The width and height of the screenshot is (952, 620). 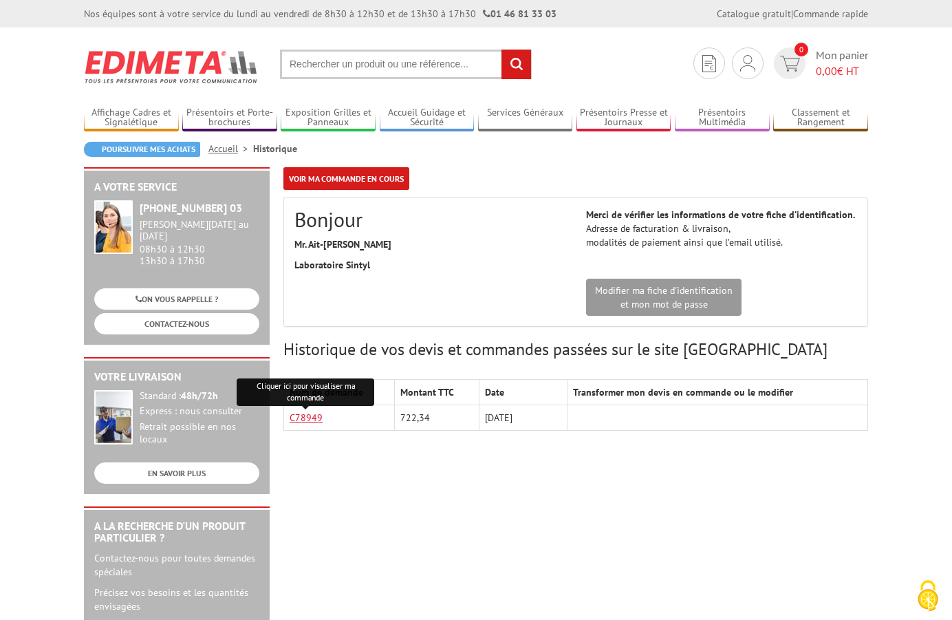 What do you see at coordinates (624, 118) in the screenshot?
I see `a: Présentoirs Presse et Journaux` at bounding box center [624, 118].